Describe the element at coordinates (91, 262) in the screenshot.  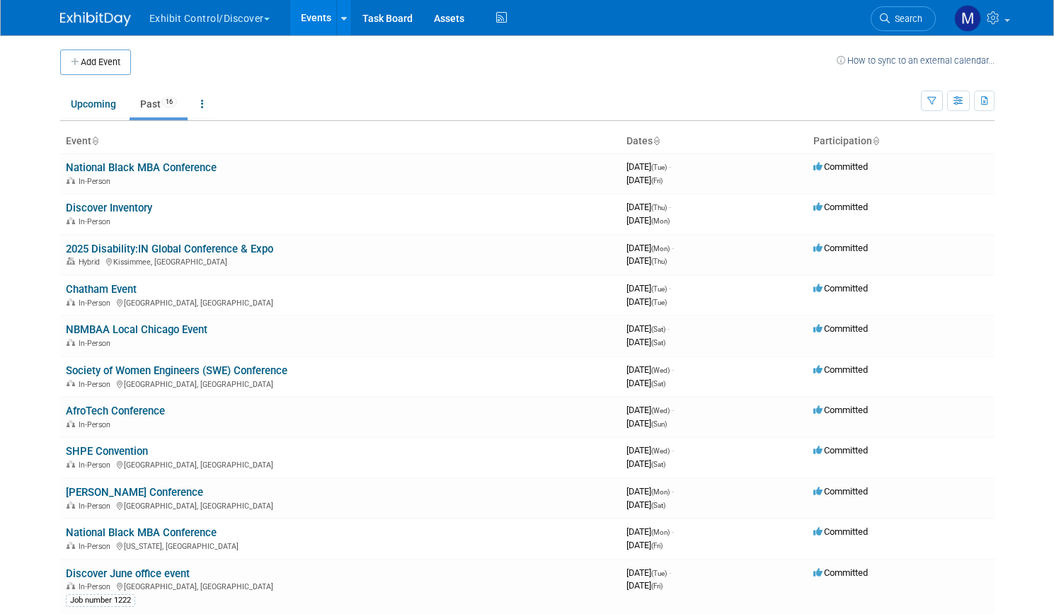
I see `span: Hybrid` at that location.